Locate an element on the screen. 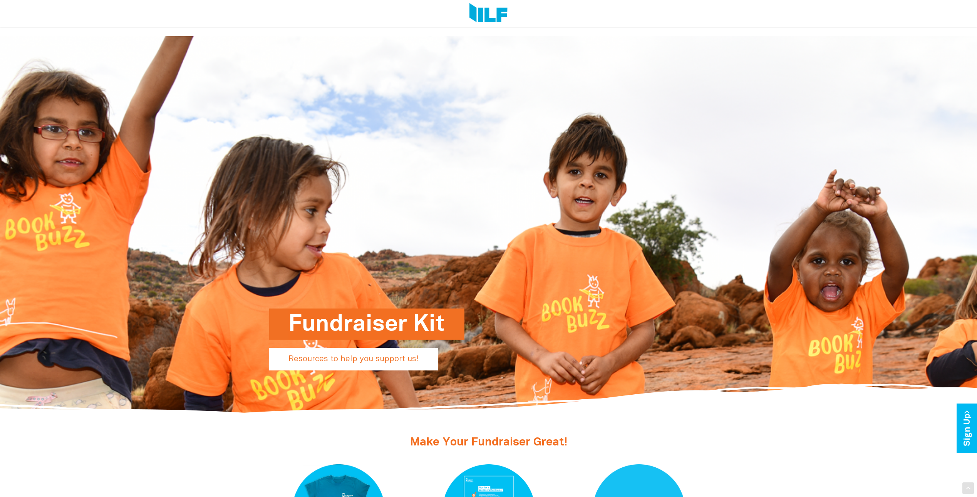 The width and height of the screenshot is (977, 497). p: Resources to help you support us! is located at coordinates (353, 359).